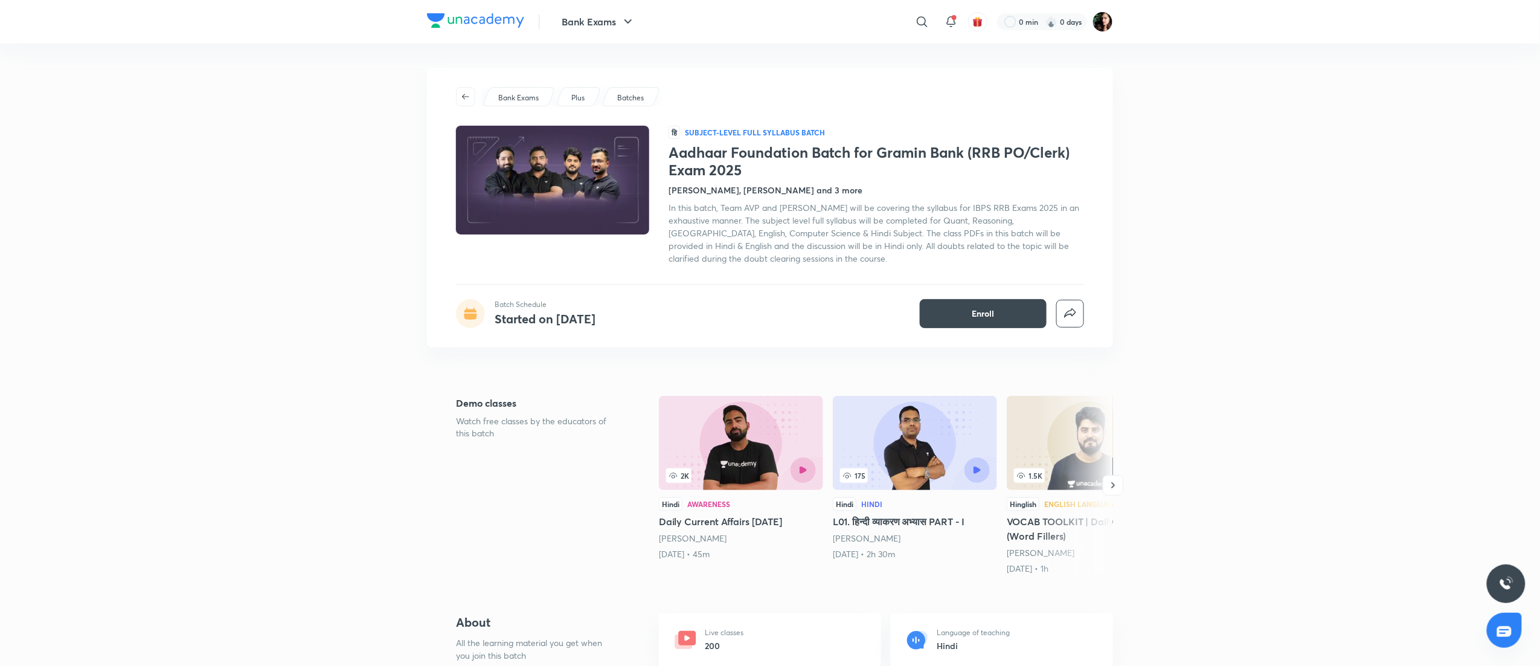 This screenshot has width=1540, height=666. I want to click on a: L01. हिन्दी व्याकरण अभ्यास PART - I, so click(915, 478).